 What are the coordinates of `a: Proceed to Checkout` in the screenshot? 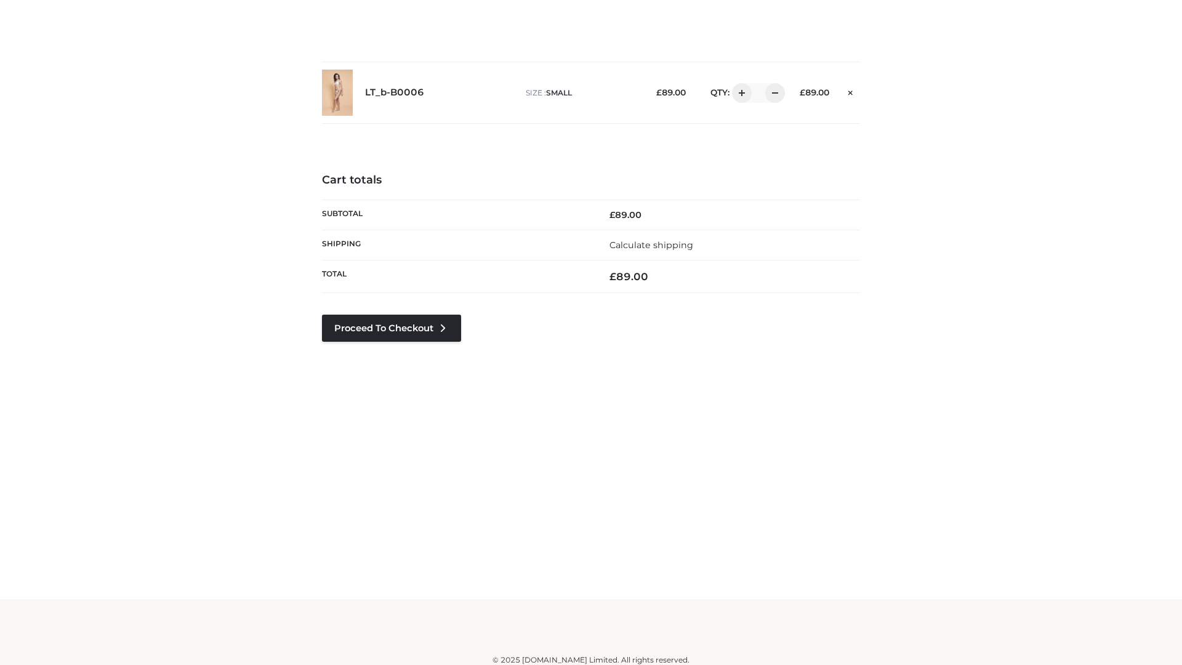 It's located at (392, 328).